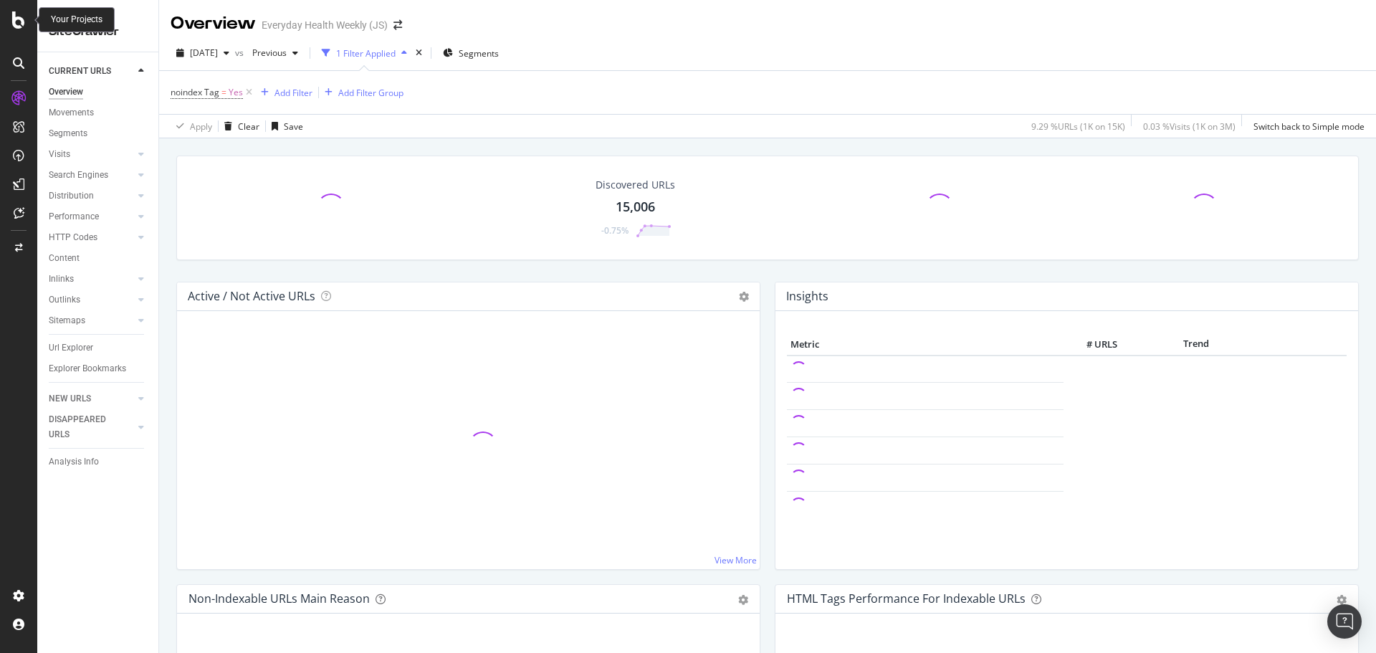  I want to click on div: Distribution, so click(71, 196).